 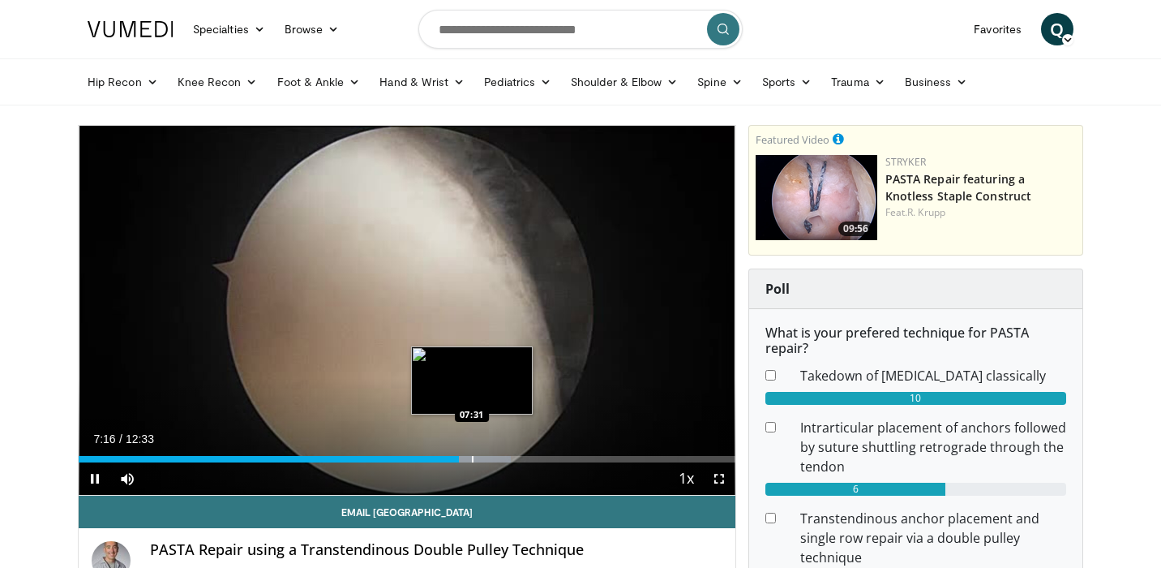 I want to click on span: 7:16, so click(x=104, y=439).